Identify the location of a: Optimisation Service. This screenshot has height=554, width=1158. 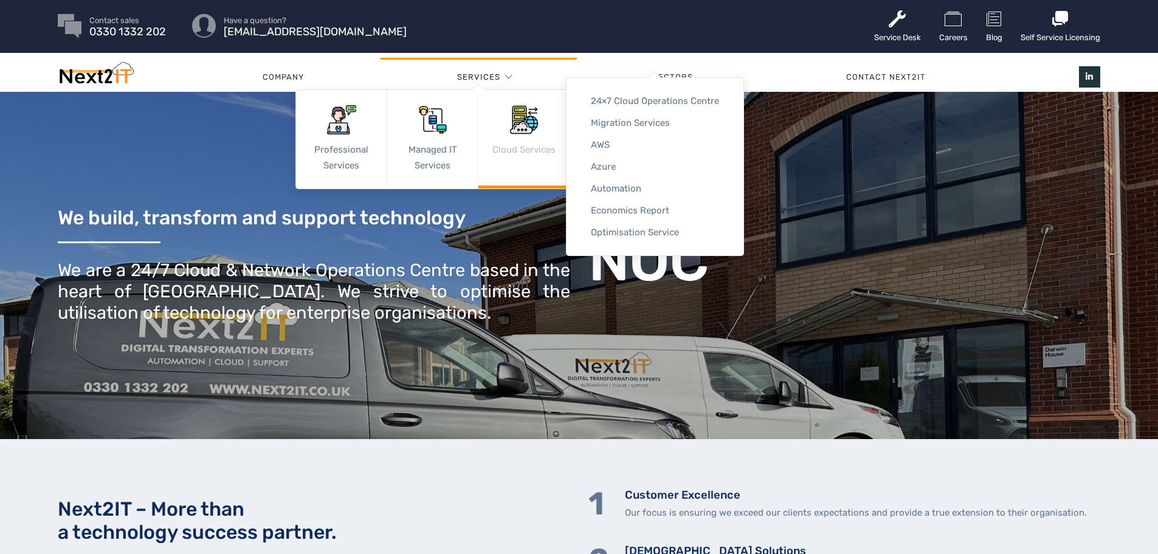
(655, 232).